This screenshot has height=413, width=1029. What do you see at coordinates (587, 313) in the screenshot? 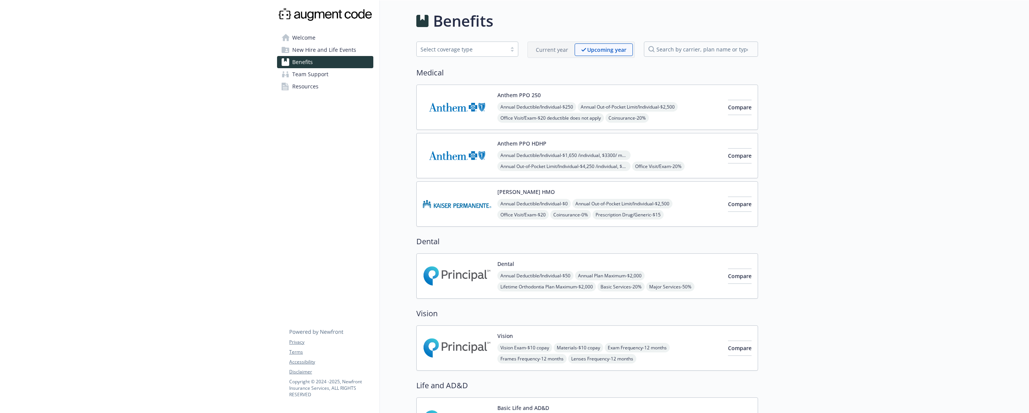
I see `h2: Vision` at bounding box center [587, 313].